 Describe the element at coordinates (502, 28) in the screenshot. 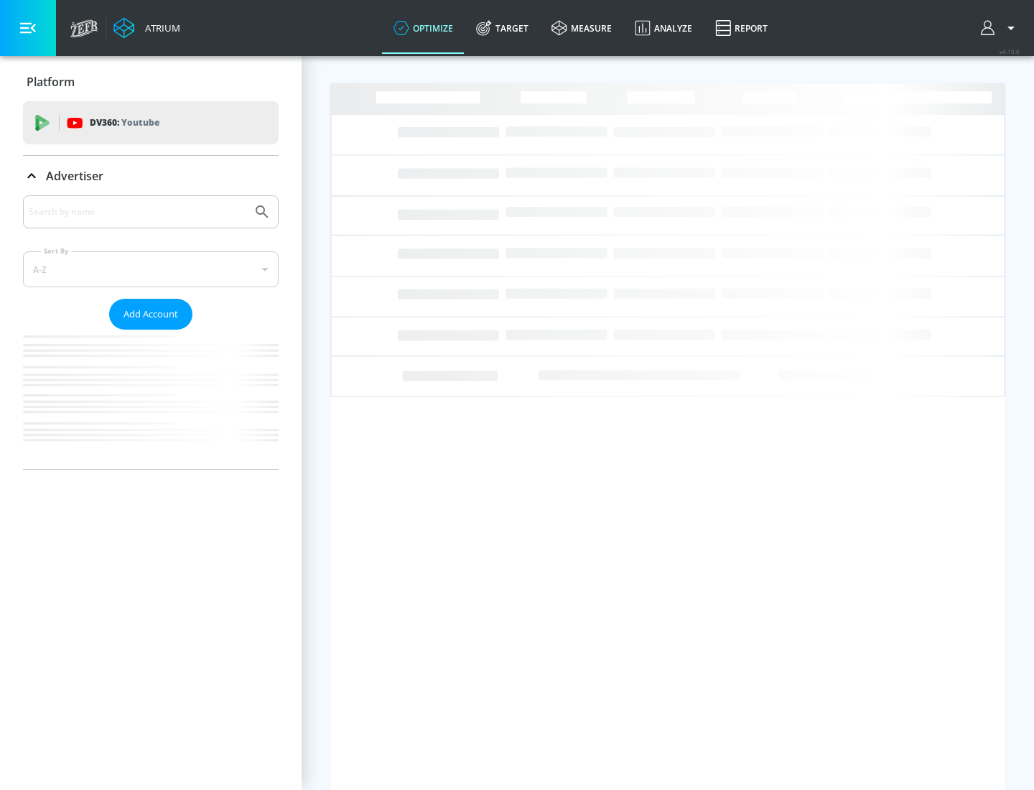

I see `a: Target` at that location.